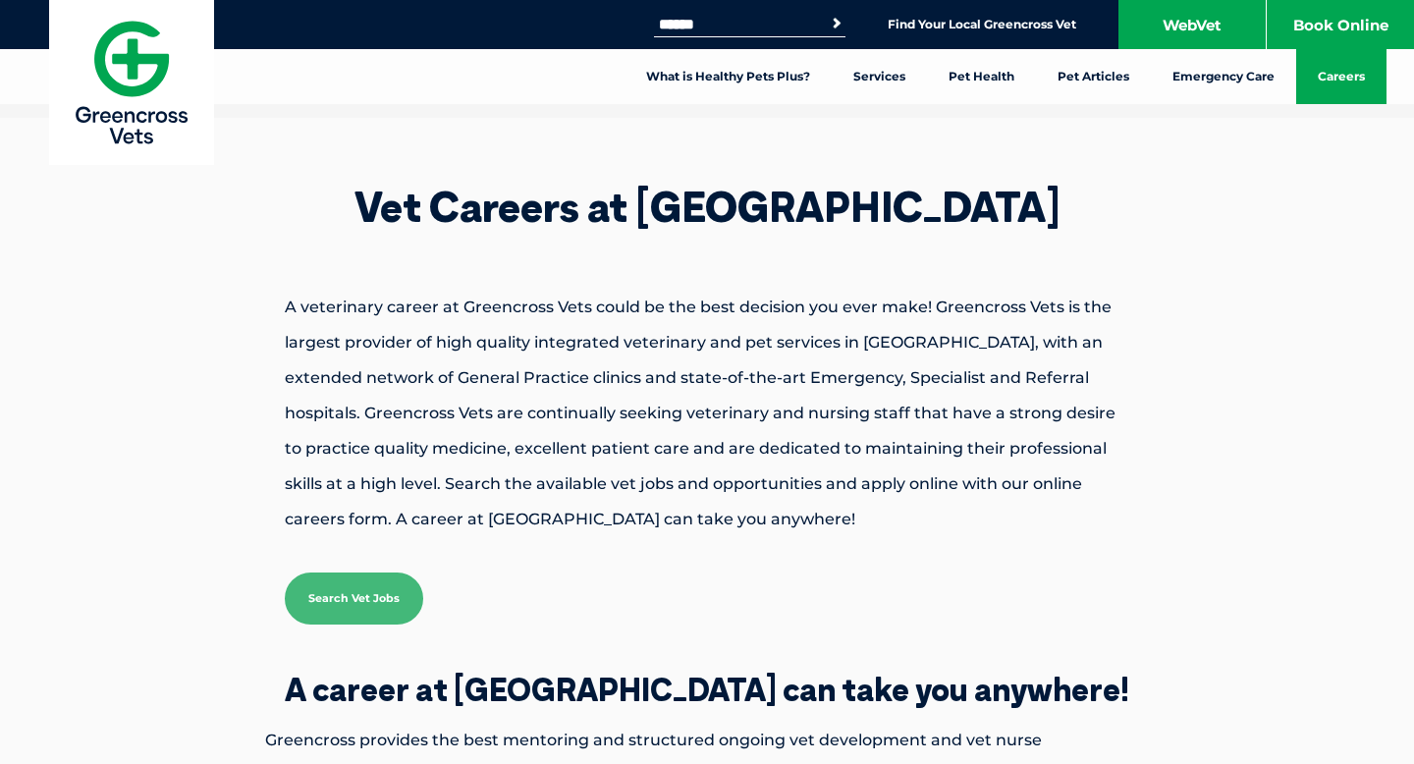 The height and width of the screenshot is (764, 1414). I want to click on a: Find Your Local Greencross Vet, so click(982, 25).